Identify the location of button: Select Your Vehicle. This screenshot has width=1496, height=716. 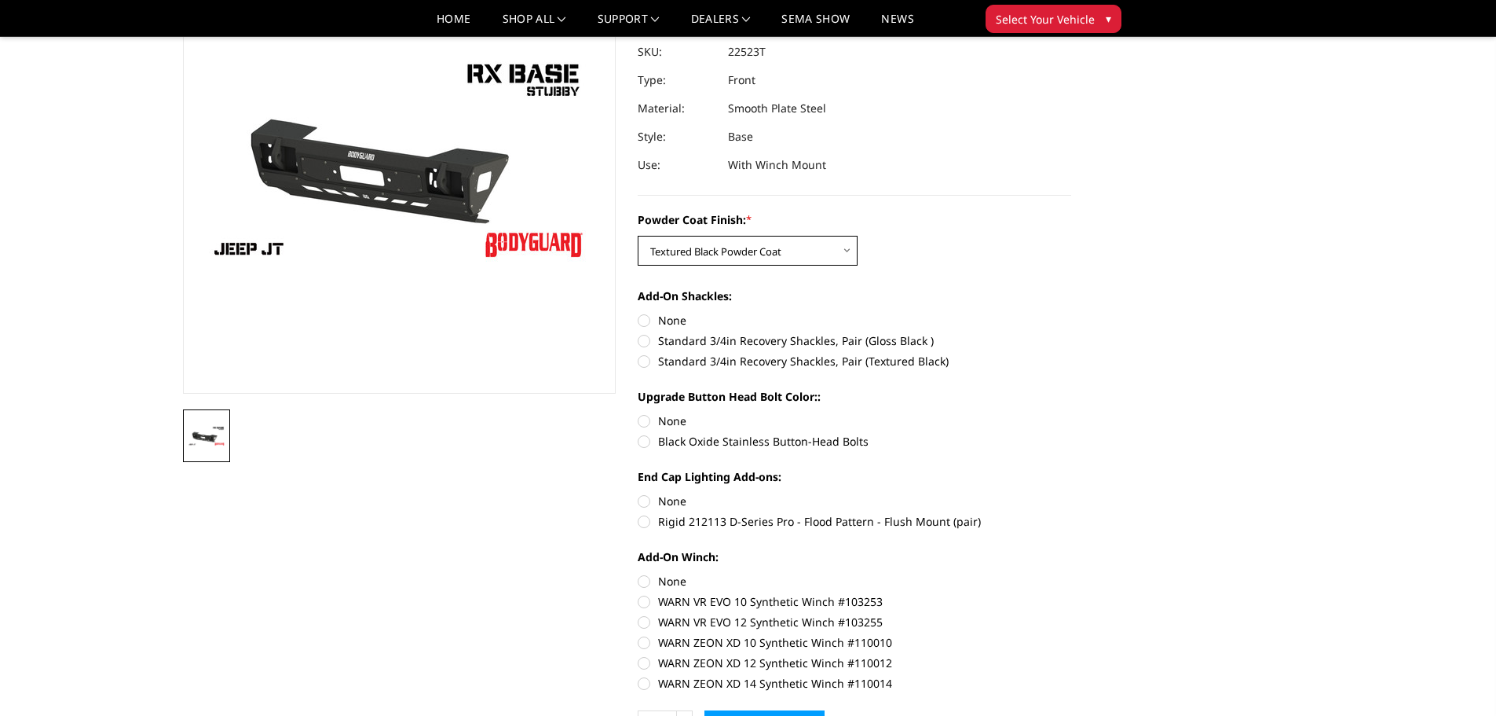
(1053, 19).